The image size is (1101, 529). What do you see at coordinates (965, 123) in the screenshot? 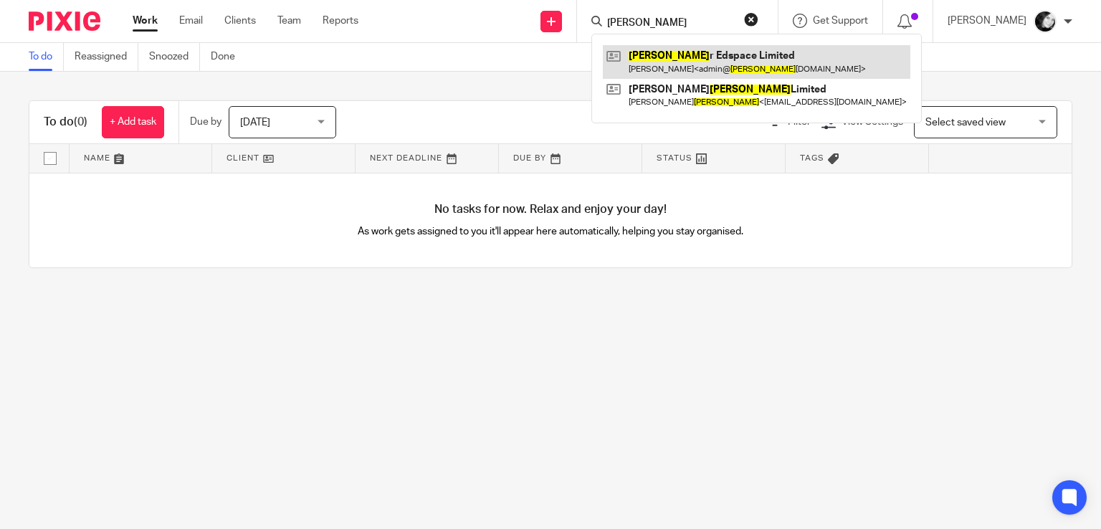
I see `span: Select saved view` at bounding box center [965, 123].